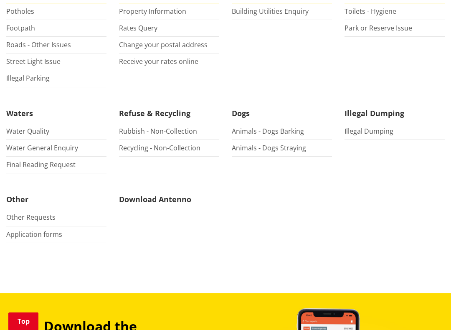  What do you see at coordinates (169, 114) in the screenshot?
I see `span: Refuse & Recycling` at bounding box center [169, 114].